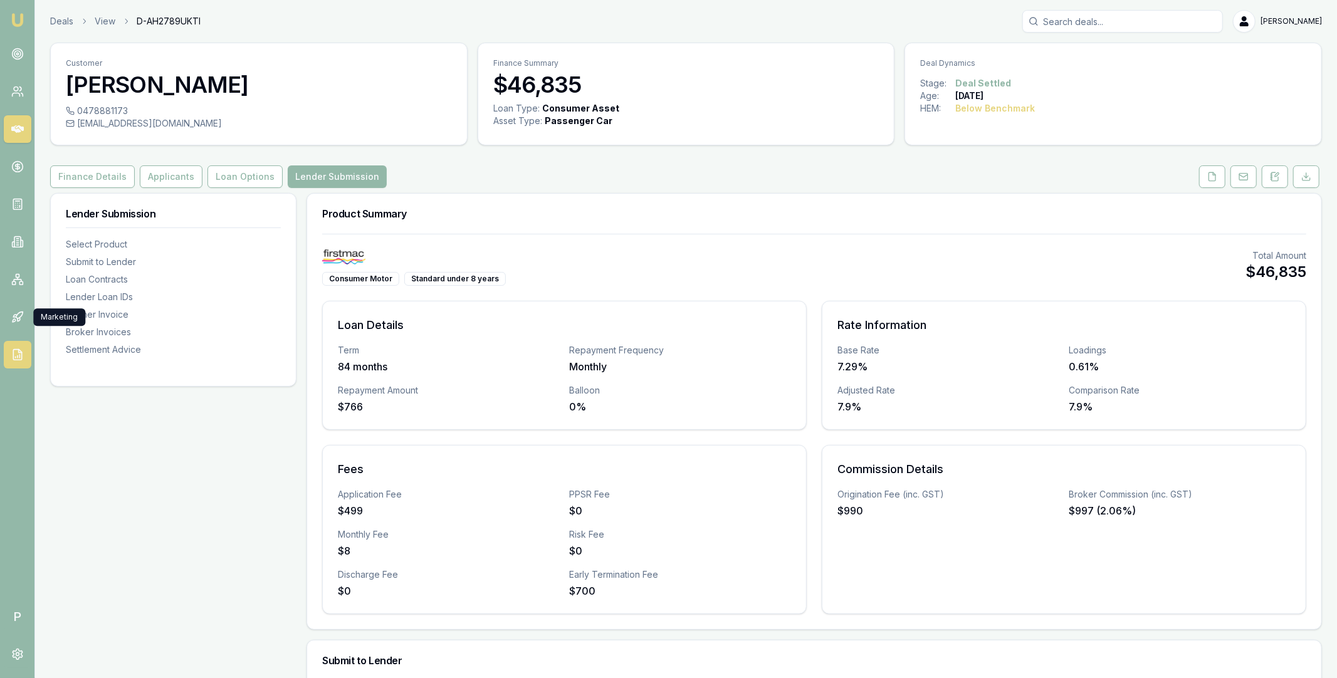 This screenshot has height=678, width=1337. What do you see at coordinates (105, 21) in the screenshot?
I see `a: View` at bounding box center [105, 21].